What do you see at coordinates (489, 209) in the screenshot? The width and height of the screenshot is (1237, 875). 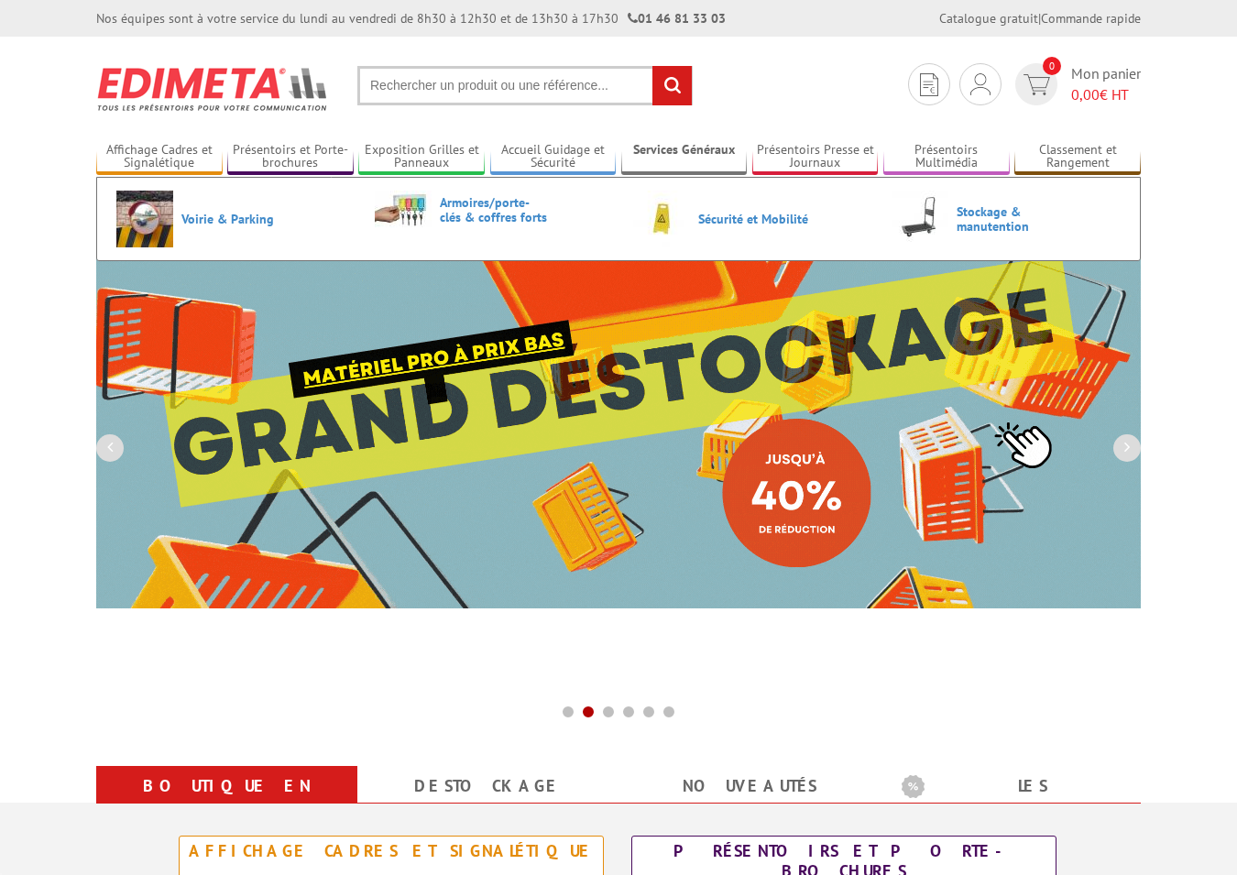 I see `a: Armoires/porte-clés & coffres forts` at bounding box center [489, 209].